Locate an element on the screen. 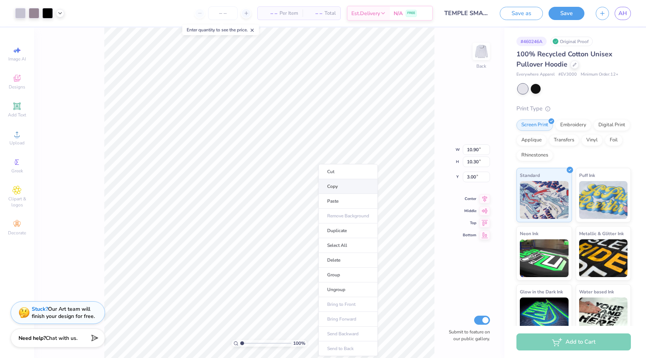 This screenshot has height=358, width=646. span: Top is located at coordinates (470, 223).